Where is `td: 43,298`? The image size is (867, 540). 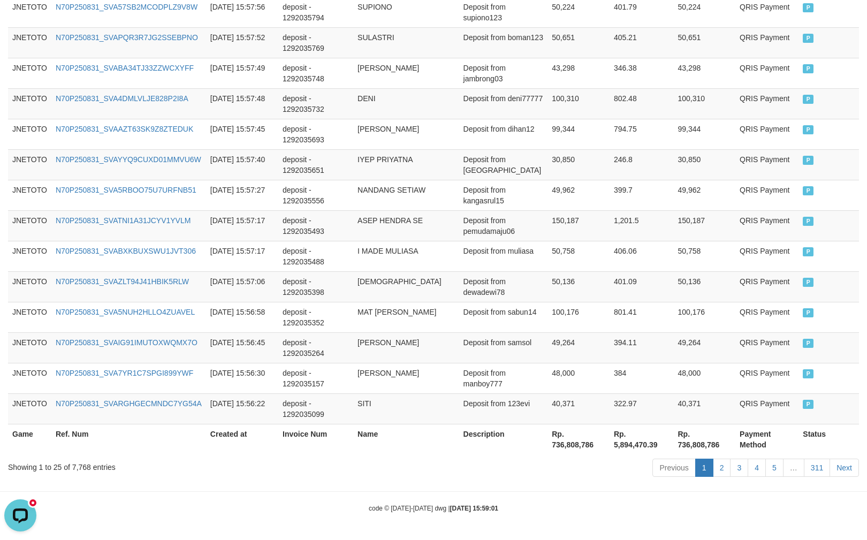 td: 43,298 is located at coordinates (578, 73).